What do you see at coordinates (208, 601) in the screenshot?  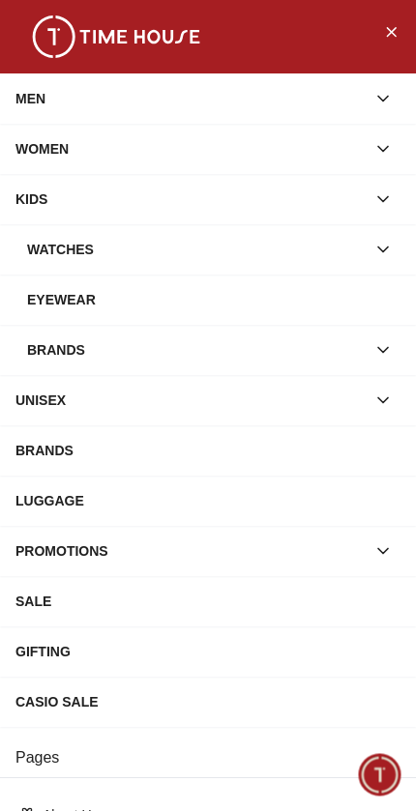 I see `div: SALE` at bounding box center [208, 601].